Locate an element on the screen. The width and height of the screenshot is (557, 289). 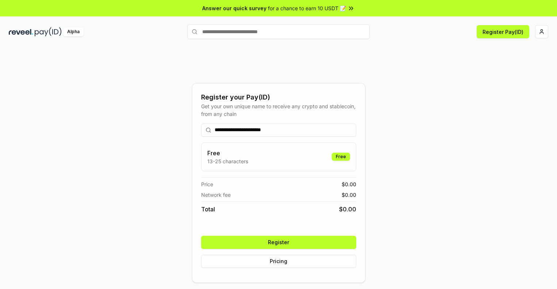
span: Price is located at coordinates (207, 184).